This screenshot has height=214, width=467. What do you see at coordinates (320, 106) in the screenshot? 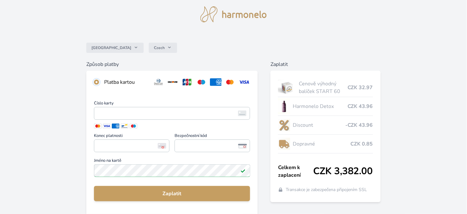
I see `span: Harmonelo Detox` at bounding box center [320, 106].